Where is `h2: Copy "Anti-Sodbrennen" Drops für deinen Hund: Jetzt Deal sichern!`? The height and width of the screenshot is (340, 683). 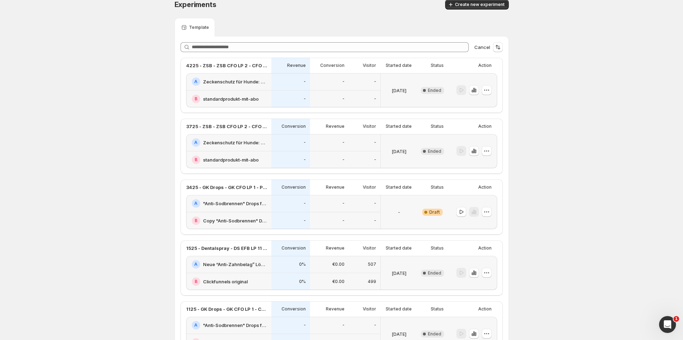
h2: Copy "Anti-Sodbrennen" Drops für deinen Hund: Jetzt Deal sichern! is located at coordinates (235, 221).